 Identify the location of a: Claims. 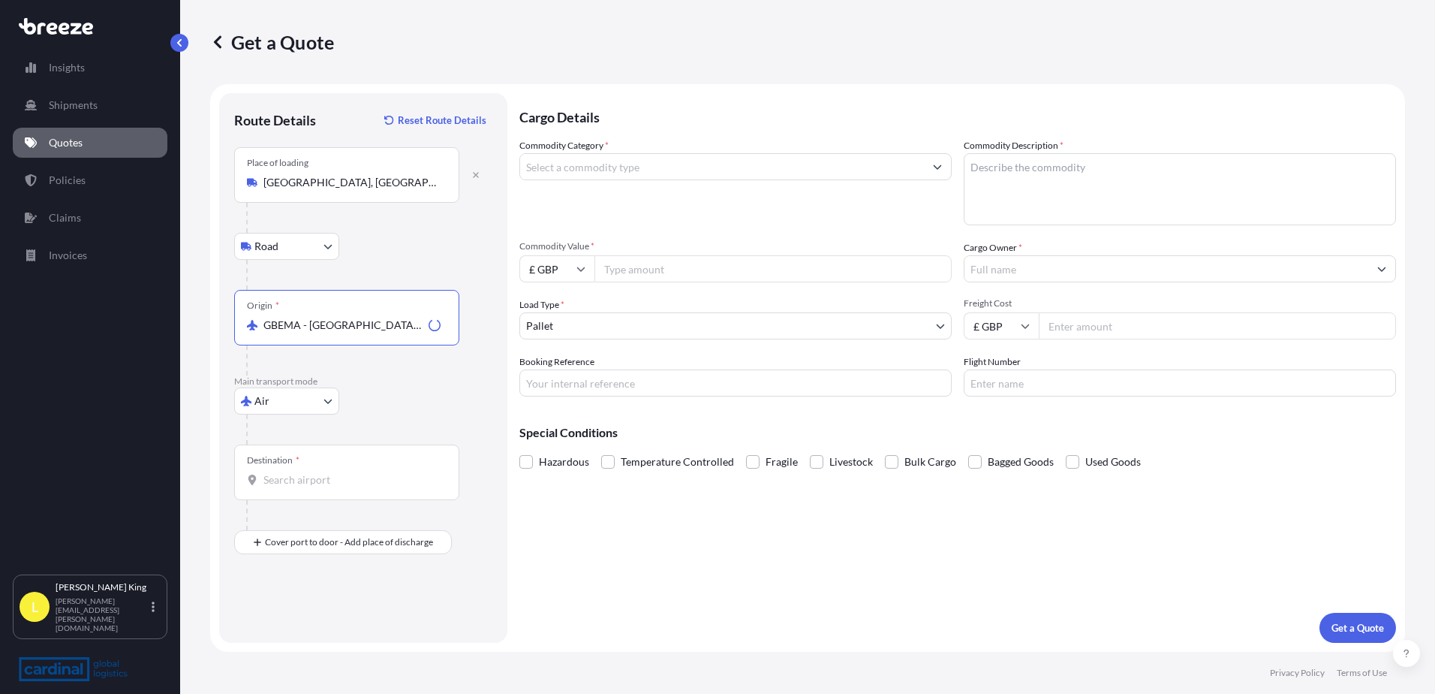
(90, 218).